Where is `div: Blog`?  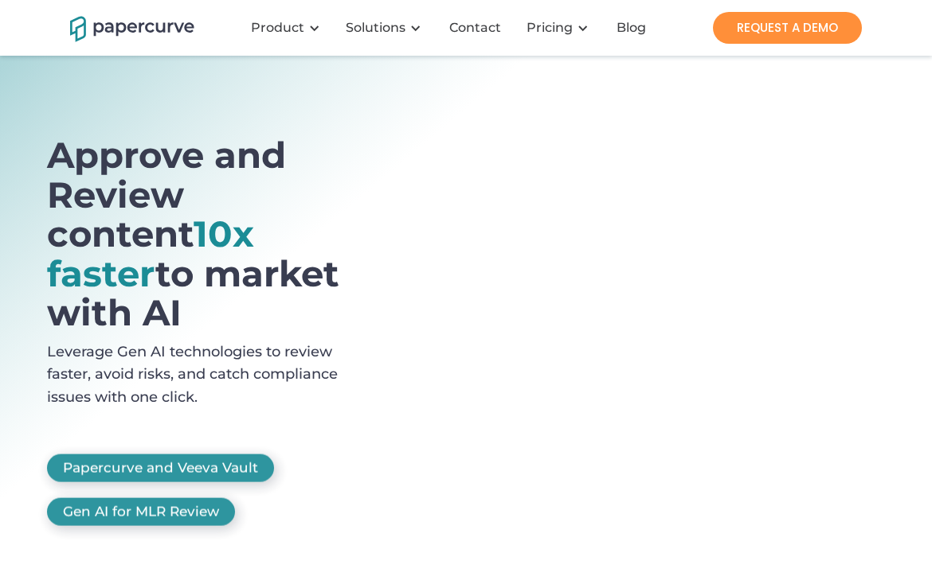 div: Blog is located at coordinates (631, 28).